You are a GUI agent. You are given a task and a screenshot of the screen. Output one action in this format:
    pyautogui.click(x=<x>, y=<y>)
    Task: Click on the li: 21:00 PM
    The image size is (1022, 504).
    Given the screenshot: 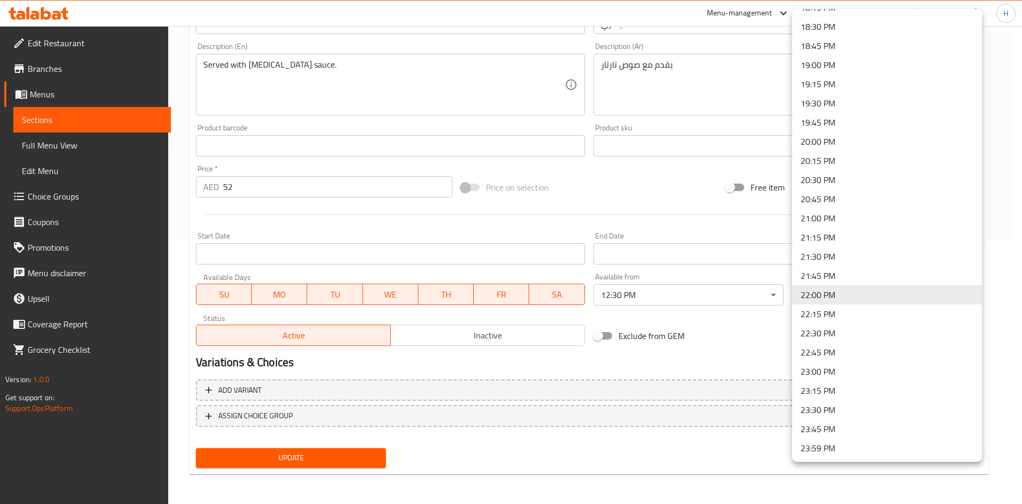 What is the action you would take?
    pyautogui.click(x=886, y=218)
    